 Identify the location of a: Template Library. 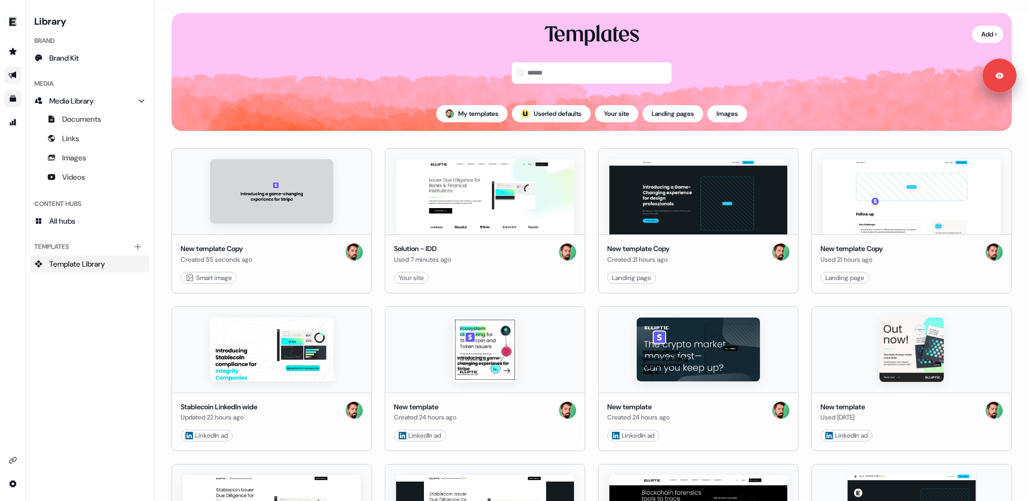
(90, 264).